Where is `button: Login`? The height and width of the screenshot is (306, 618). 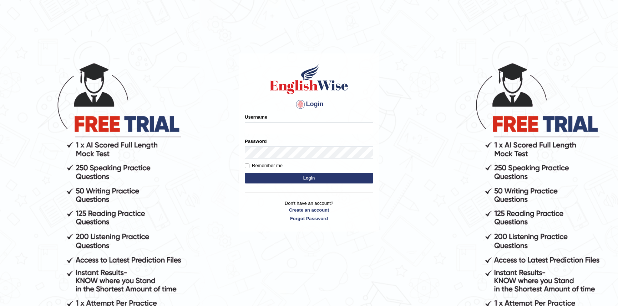
button: Login is located at coordinates (309, 178).